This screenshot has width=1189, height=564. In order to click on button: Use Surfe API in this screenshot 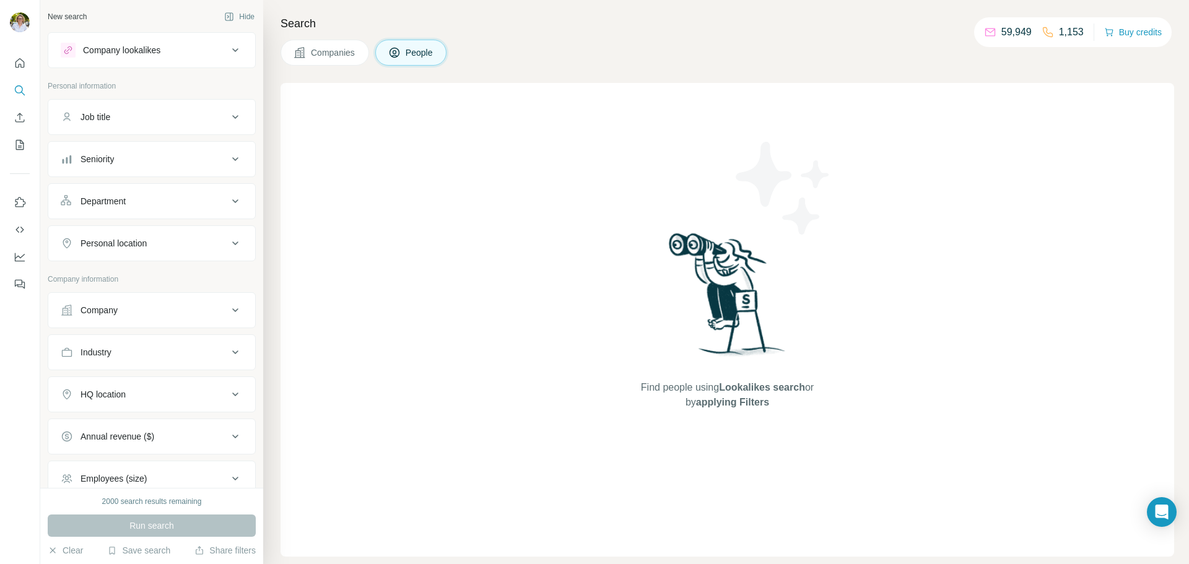, I will do `click(20, 230)`.